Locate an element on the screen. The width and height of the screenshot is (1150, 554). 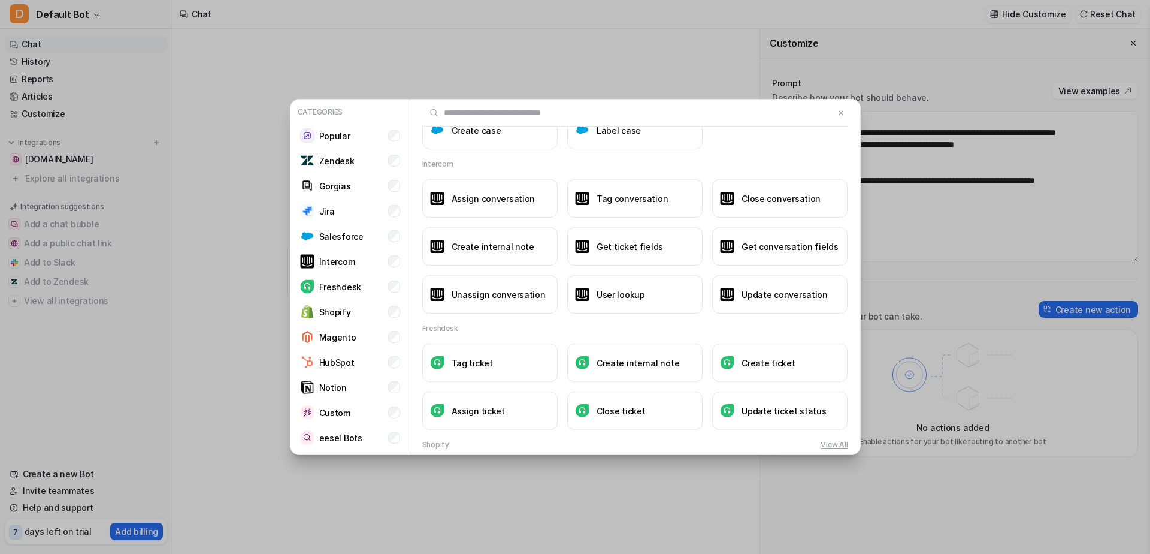
p: Jira is located at coordinates (327, 211).